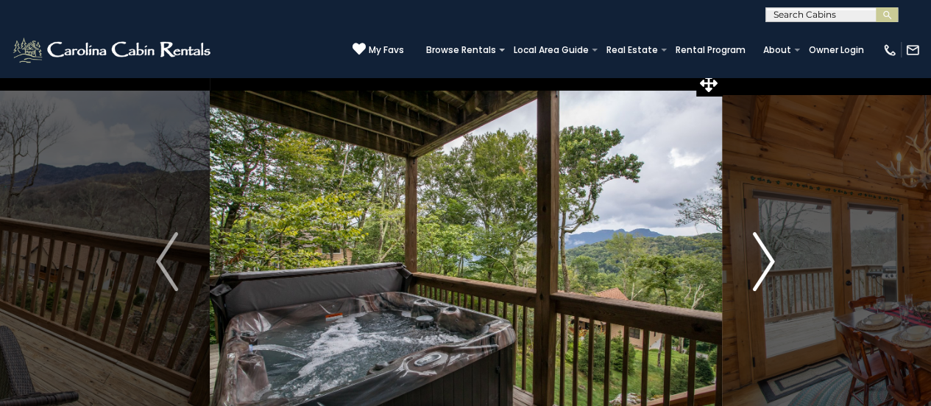 This screenshot has width=931, height=406. I want to click on img: phone-regular-white.png, so click(890, 50).